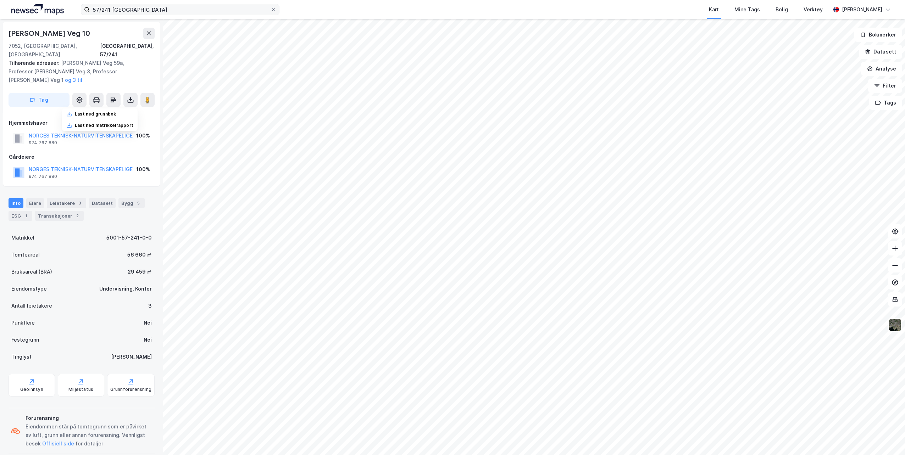  What do you see at coordinates (813, 10) in the screenshot?
I see `div: Verktøy` at bounding box center [813, 10].